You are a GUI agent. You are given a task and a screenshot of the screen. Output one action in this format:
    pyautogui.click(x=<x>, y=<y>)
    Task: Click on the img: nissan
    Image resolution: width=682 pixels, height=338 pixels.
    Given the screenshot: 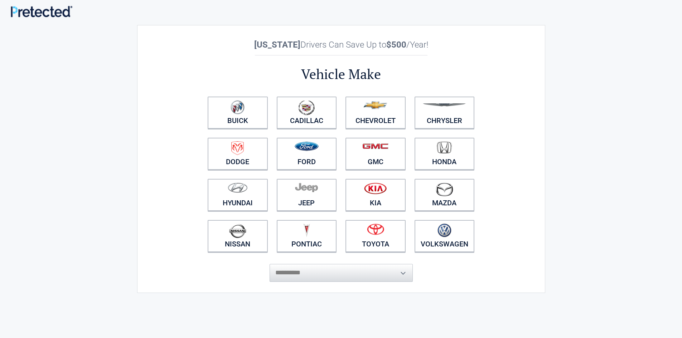 What is the action you would take?
    pyautogui.click(x=238, y=231)
    